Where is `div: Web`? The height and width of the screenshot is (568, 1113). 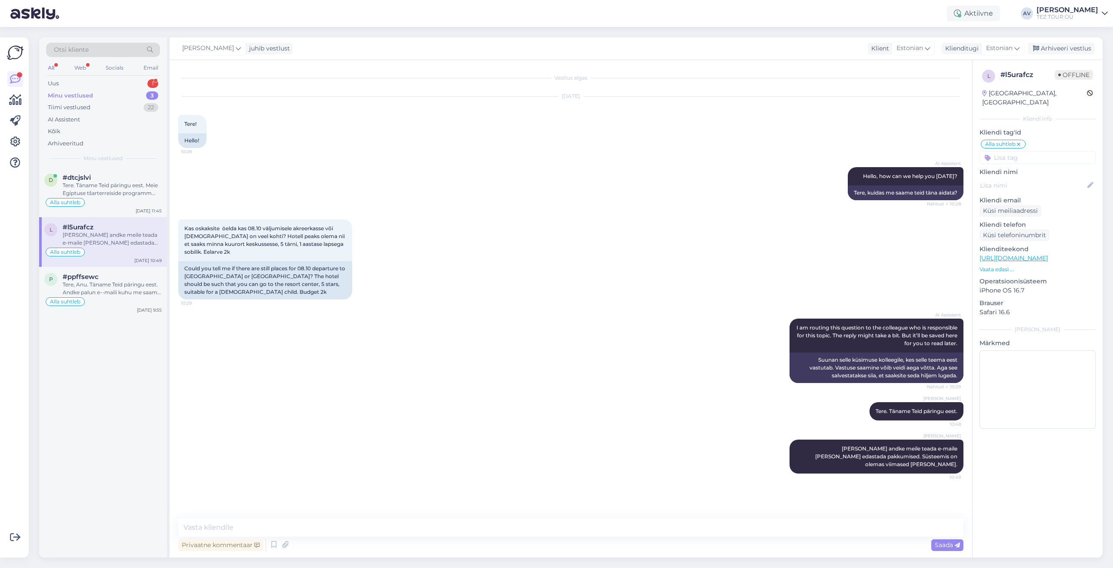 div: Web is located at coordinates (80, 68).